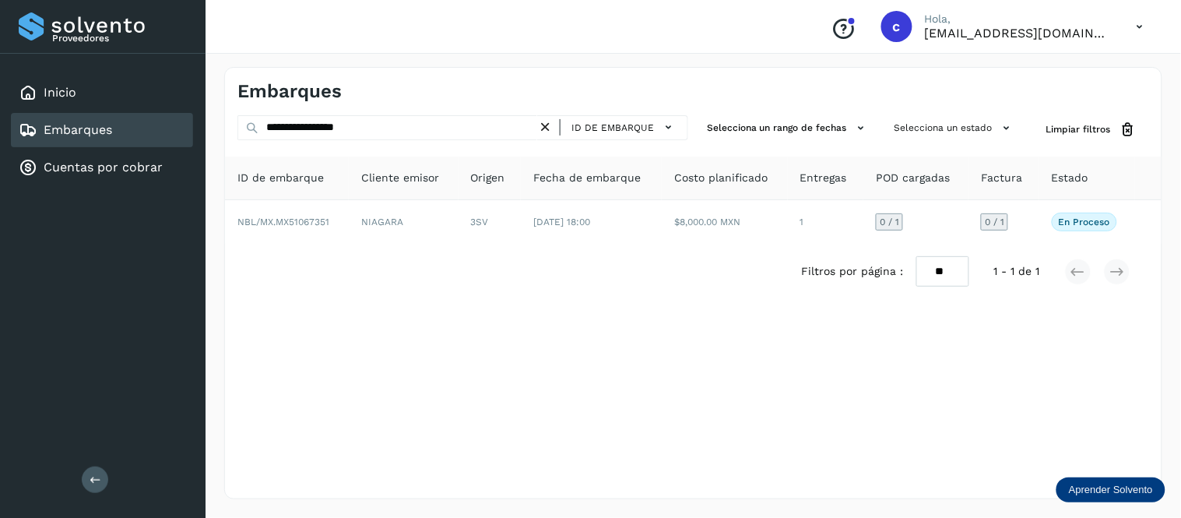  What do you see at coordinates (1070, 178) in the screenshot?
I see `span: Estado` at bounding box center [1070, 178].